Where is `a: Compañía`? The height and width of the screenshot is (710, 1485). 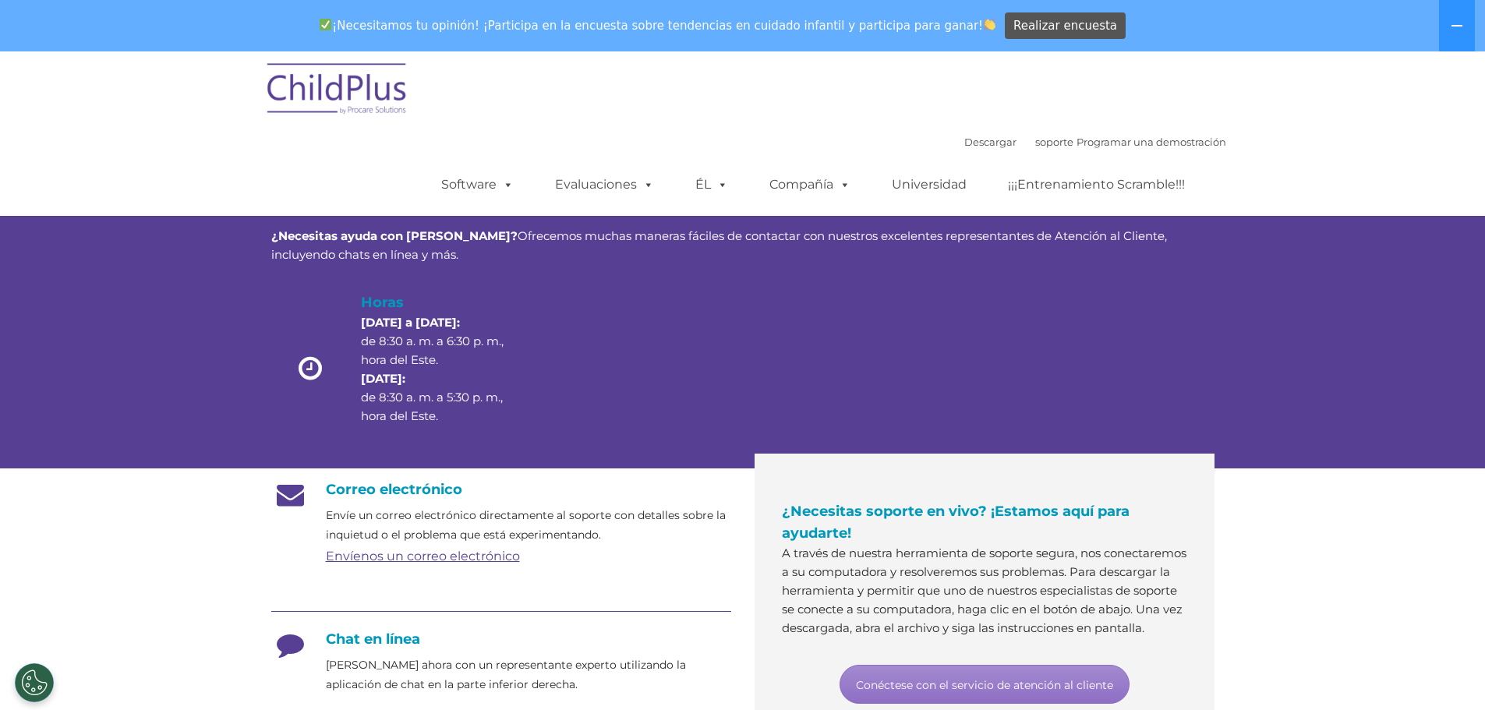 a: Compañía is located at coordinates (810, 185).